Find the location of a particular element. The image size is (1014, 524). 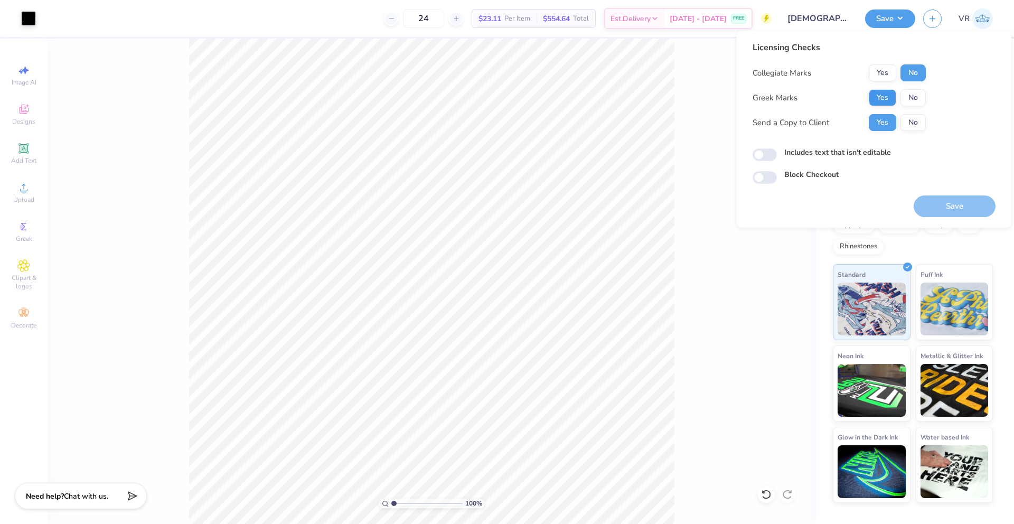

span: Decorate is located at coordinates (24, 325).